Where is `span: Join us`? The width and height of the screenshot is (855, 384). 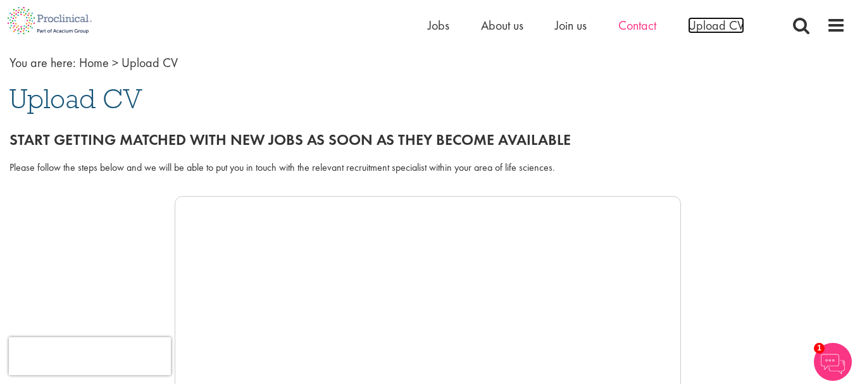 span: Join us is located at coordinates (571, 25).